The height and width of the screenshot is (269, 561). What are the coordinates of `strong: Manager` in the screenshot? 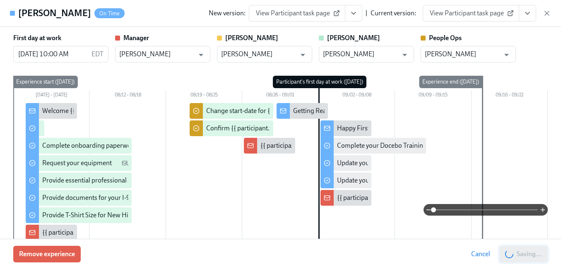 It's located at (136, 38).